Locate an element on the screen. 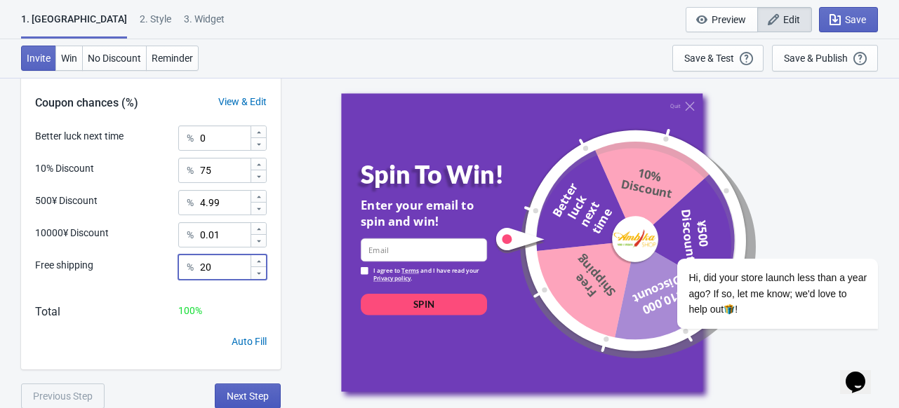 This screenshot has height=408, width=899. span: Edit is located at coordinates (791, 20).